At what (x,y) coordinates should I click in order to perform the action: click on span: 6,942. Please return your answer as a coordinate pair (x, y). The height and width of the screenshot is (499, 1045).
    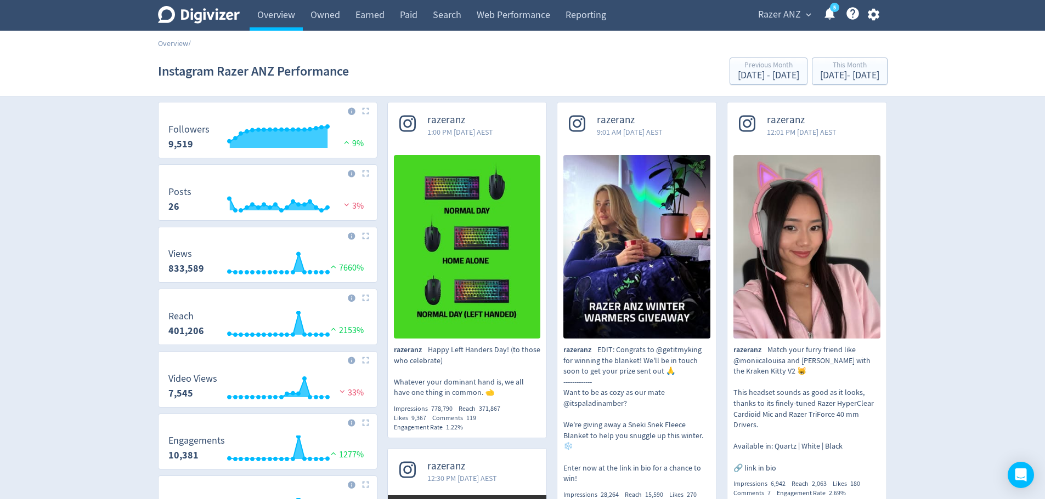
    Looking at the image, I should click on (777, 484).